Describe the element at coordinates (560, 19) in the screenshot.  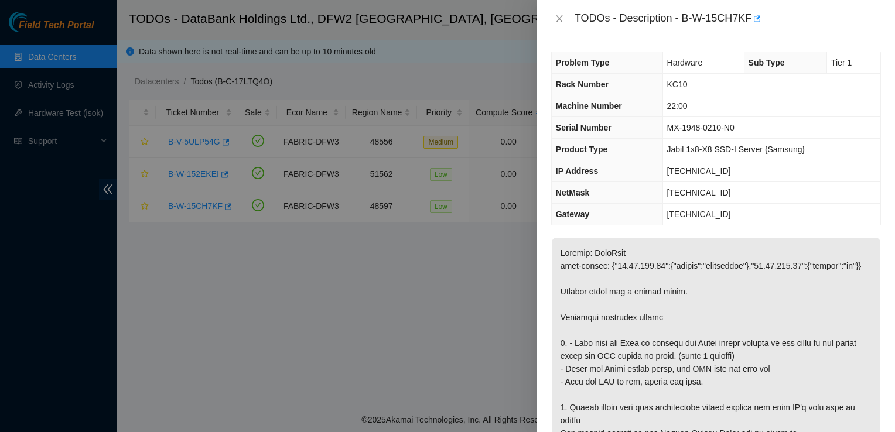
I see `button: Close` at that location.